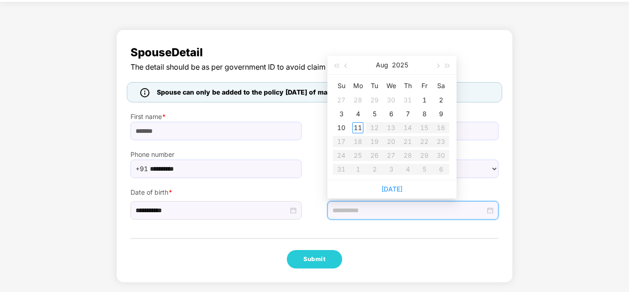 The height and width of the screenshot is (292, 629). Describe the element at coordinates (425, 100) in the screenshot. I see `div: 1` at that location.